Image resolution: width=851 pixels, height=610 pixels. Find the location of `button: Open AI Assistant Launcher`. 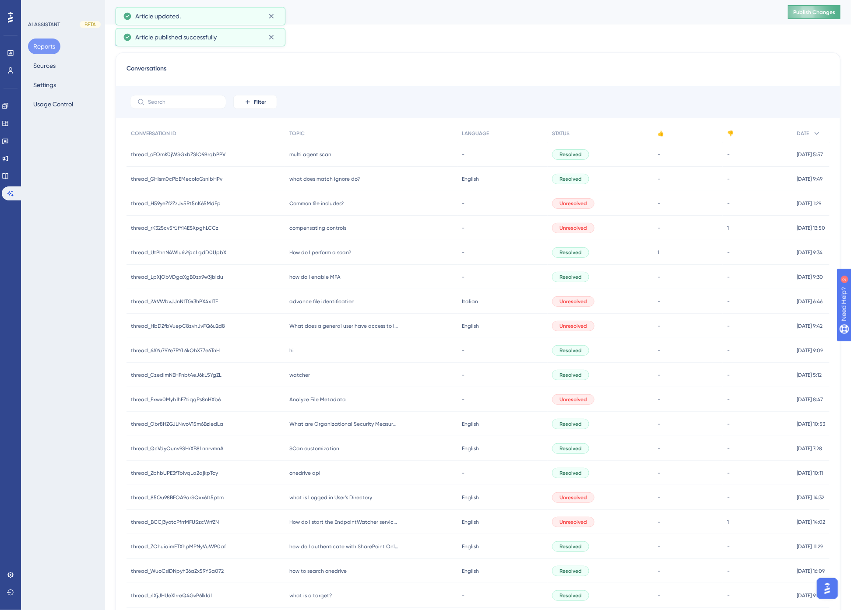

button: Open AI Assistant Launcher is located at coordinates (13, 13).